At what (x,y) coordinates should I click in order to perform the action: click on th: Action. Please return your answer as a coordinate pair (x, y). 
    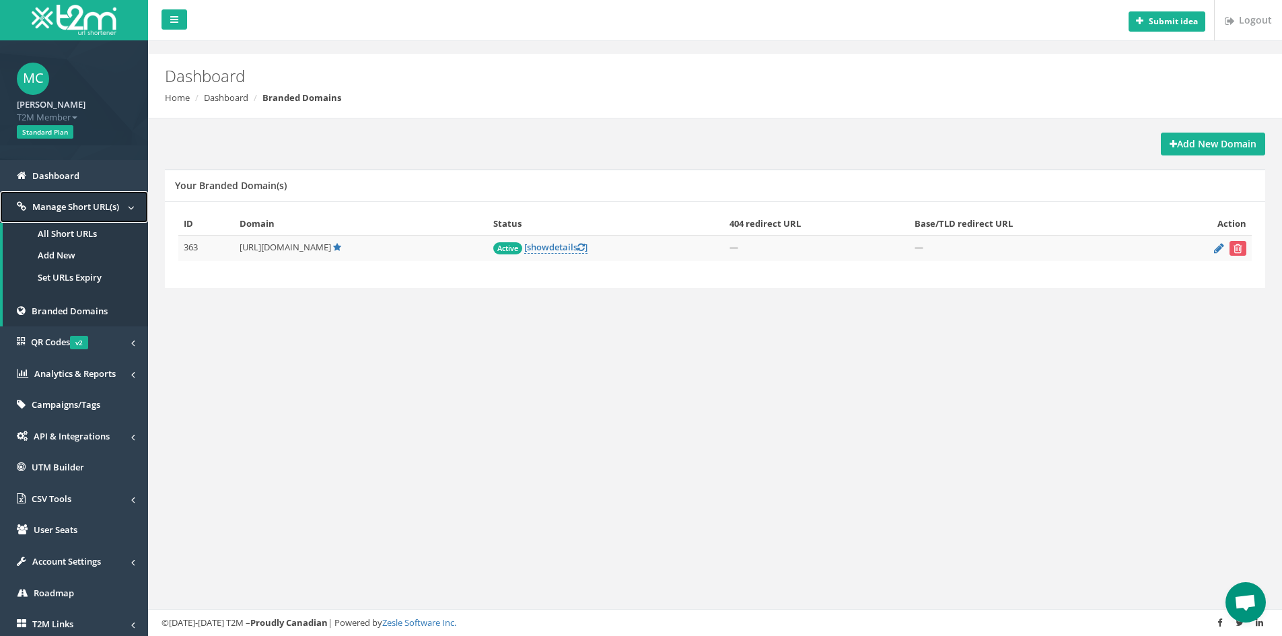
    Looking at the image, I should click on (1203, 223).